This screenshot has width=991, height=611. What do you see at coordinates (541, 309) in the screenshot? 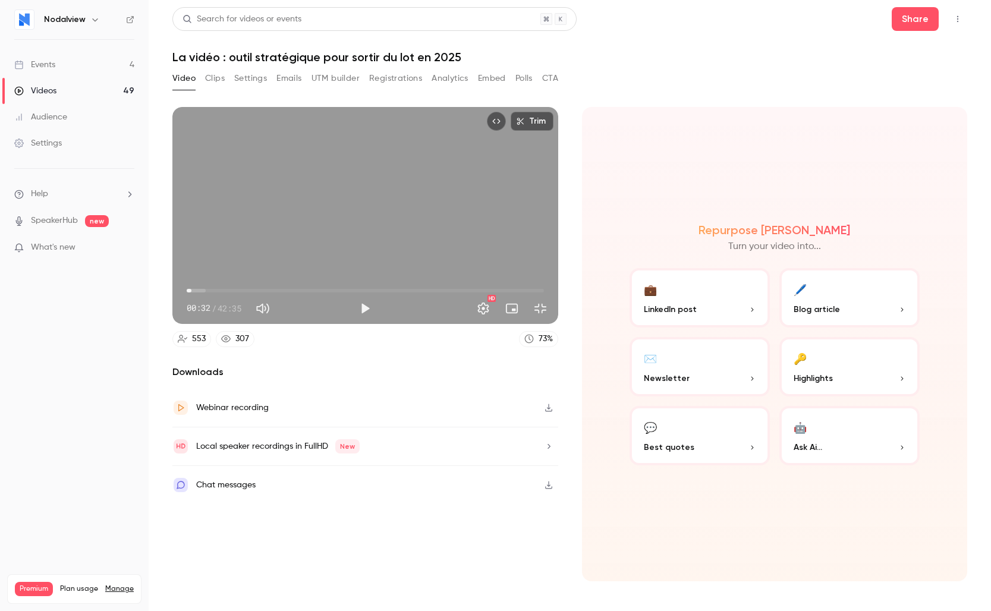
I see `div: Exit full screen` at bounding box center [541, 309].